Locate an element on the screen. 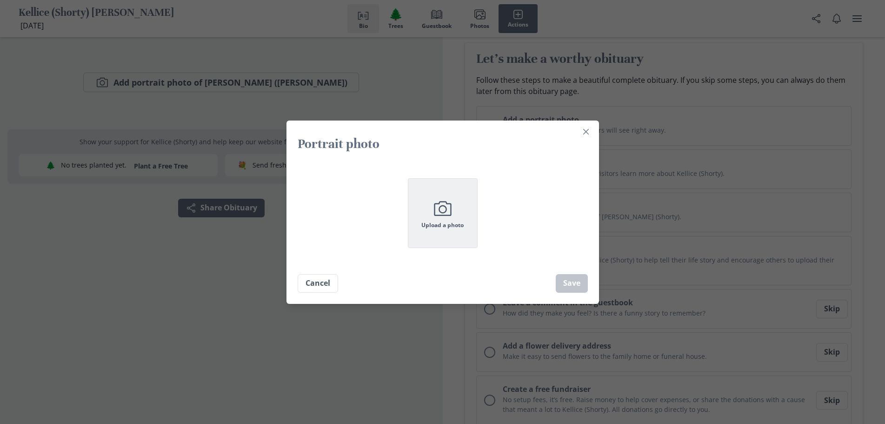  button: Close is located at coordinates (586, 132).